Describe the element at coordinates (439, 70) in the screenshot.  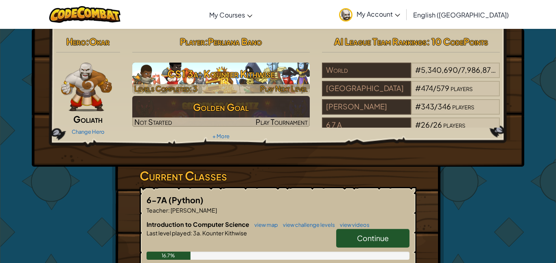
I see `span: 5,340,690` at that location.